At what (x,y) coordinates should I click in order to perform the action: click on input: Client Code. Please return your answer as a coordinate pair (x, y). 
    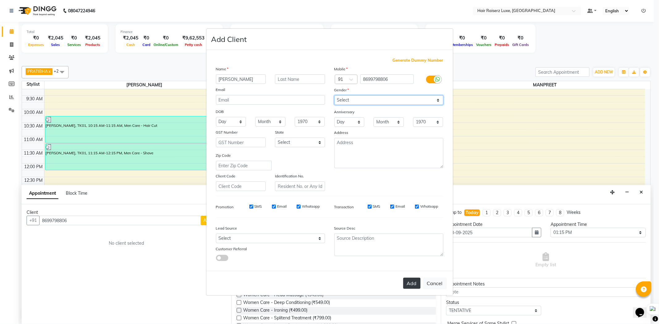
    Looking at the image, I should click on (241, 186).